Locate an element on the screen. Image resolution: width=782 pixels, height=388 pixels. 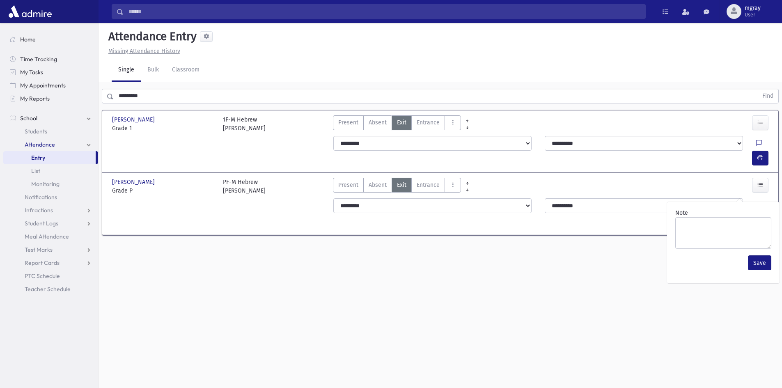
a: Teacher Schedule is located at coordinates (50, 289).